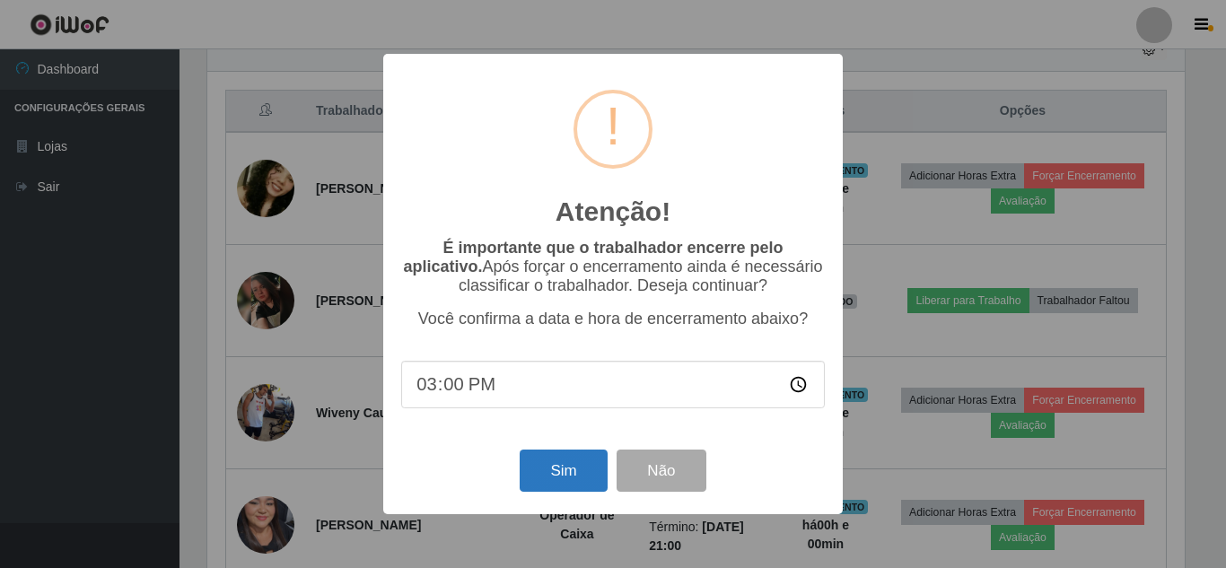  I want to click on p: Você confirma a data e hora de encerramento abaixo?, so click(613, 318).